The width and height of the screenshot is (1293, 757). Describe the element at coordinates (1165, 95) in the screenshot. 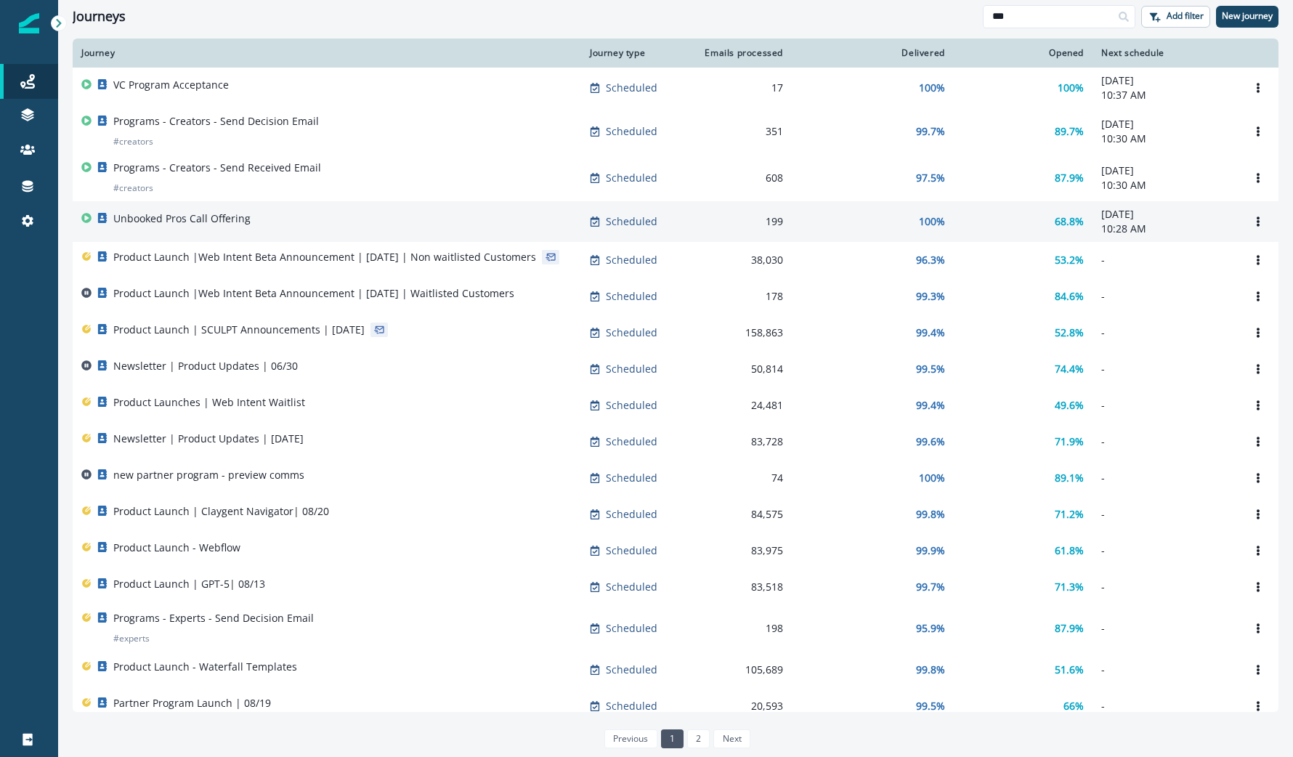

I see `p: 10:37 AM` at that location.